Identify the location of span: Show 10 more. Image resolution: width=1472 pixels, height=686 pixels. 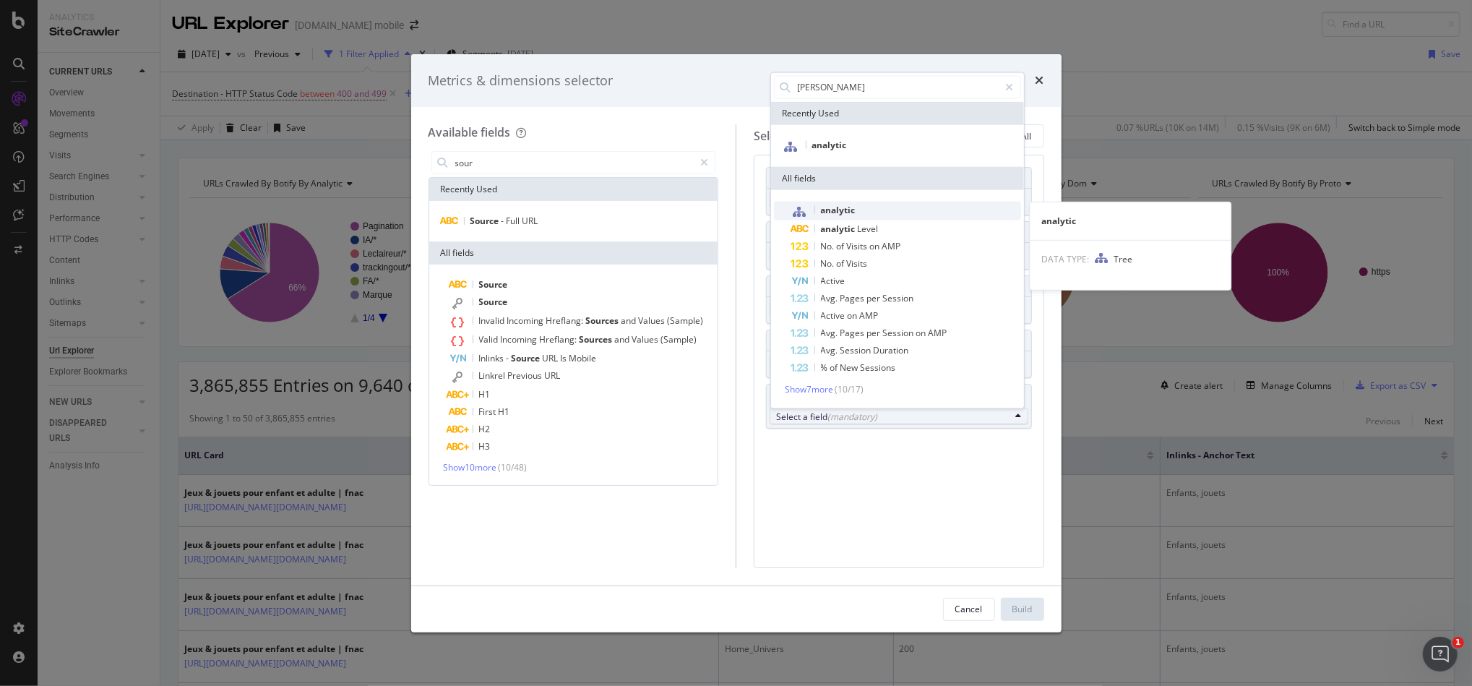
(471, 467).